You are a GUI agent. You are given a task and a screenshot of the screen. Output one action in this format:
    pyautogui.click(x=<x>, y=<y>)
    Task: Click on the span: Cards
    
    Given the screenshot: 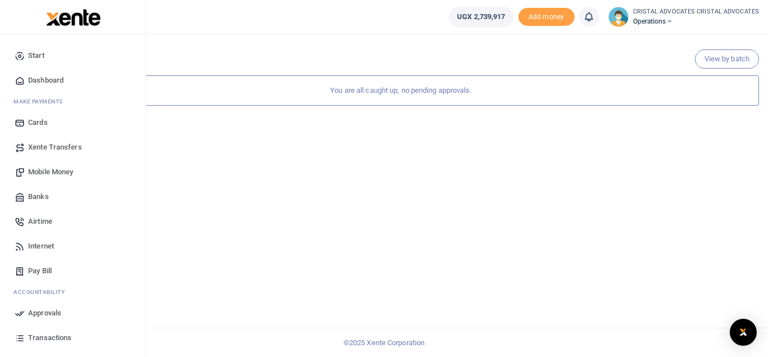 What is the action you would take?
    pyautogui.click(x=38, y=123)
    